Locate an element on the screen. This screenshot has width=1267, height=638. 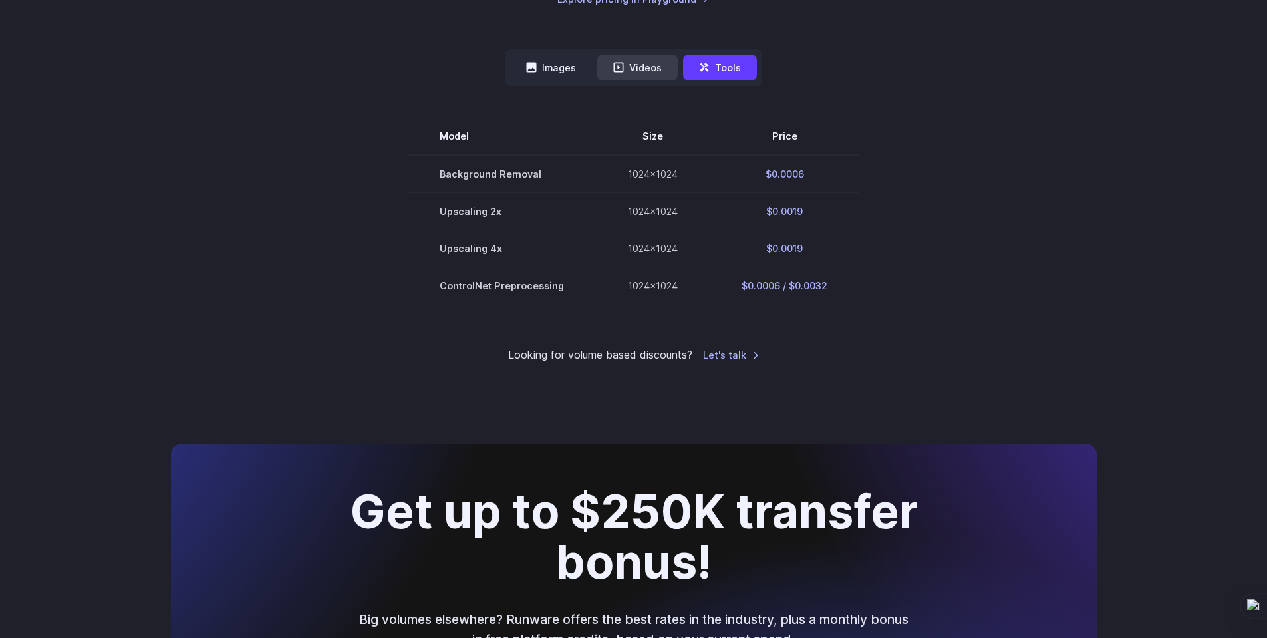
button: Images is located at coordinates (551, 67).